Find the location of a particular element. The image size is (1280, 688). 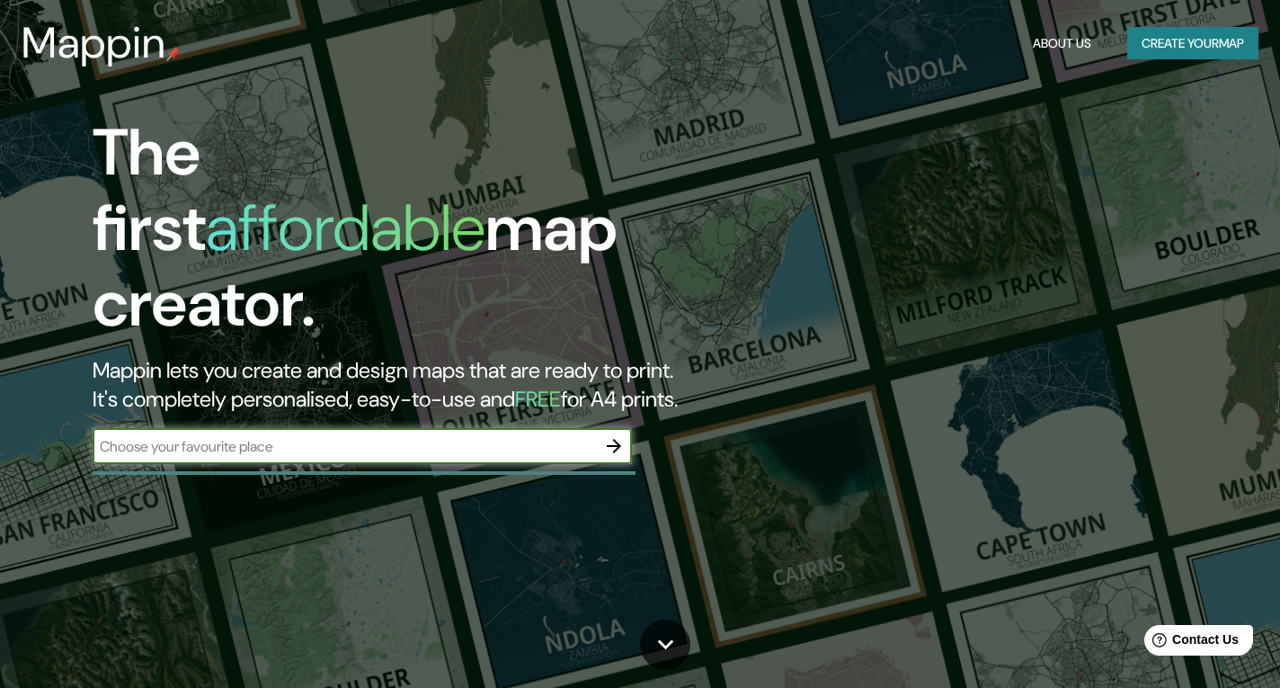

img: mappin-pin is located at coordinates (173, 54).